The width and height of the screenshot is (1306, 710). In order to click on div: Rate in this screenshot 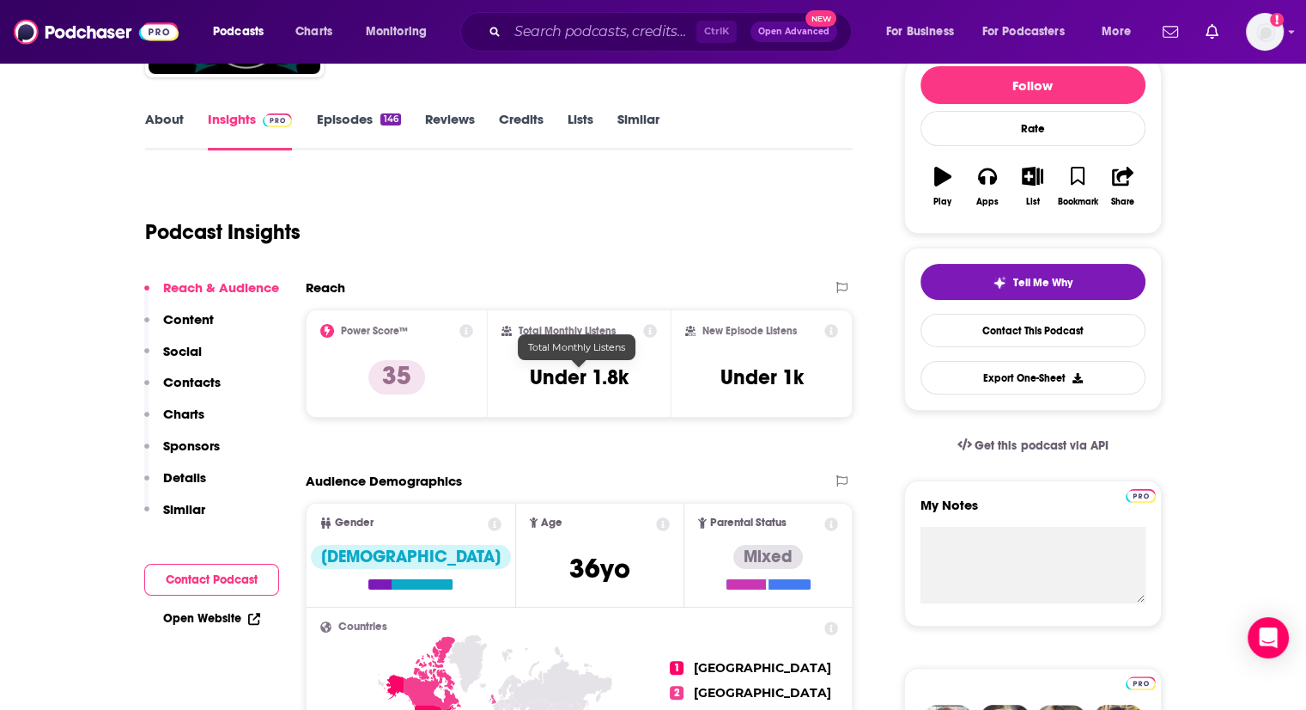, I will do `click(1033, 128)`.